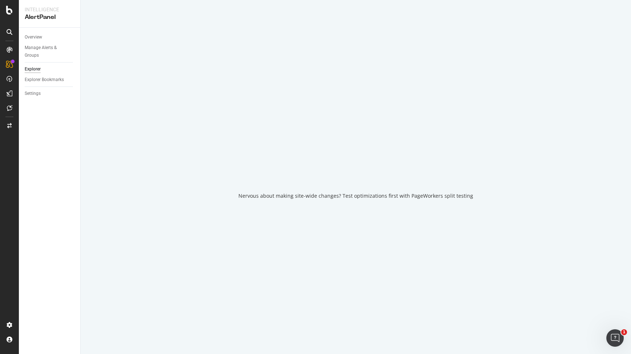 This screenshot has width=631, height=354. What do you see at coordinates (33, 69) in the screenshot?
I see `div: Explorer` at bounding box center [33, 69].